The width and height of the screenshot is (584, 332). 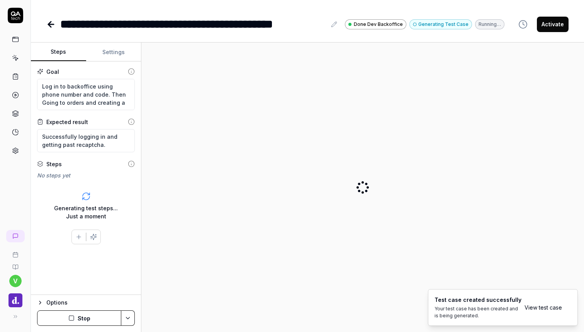 I want to click on button: Generating Test Case, so click(x=441, y=24).